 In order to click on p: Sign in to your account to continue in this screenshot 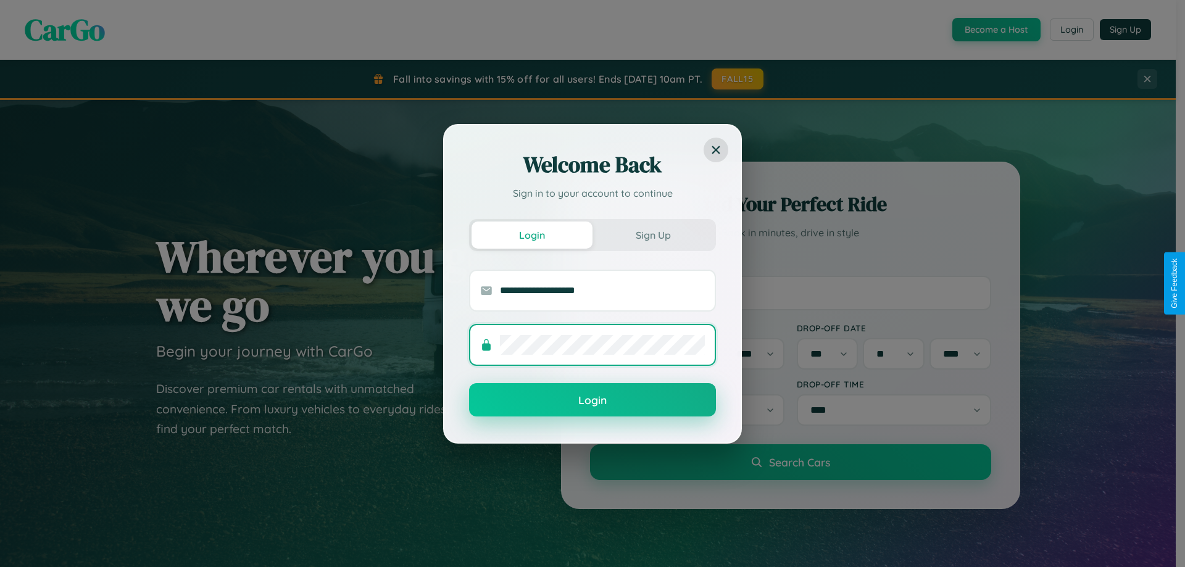, I will do `click(592, 193)`.